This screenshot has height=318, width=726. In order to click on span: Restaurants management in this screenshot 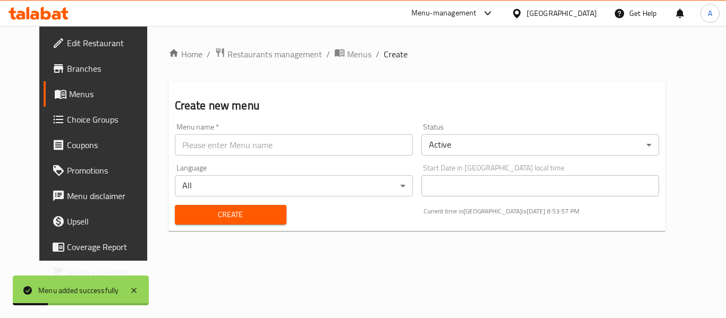, I will do `click(275, 54)`.